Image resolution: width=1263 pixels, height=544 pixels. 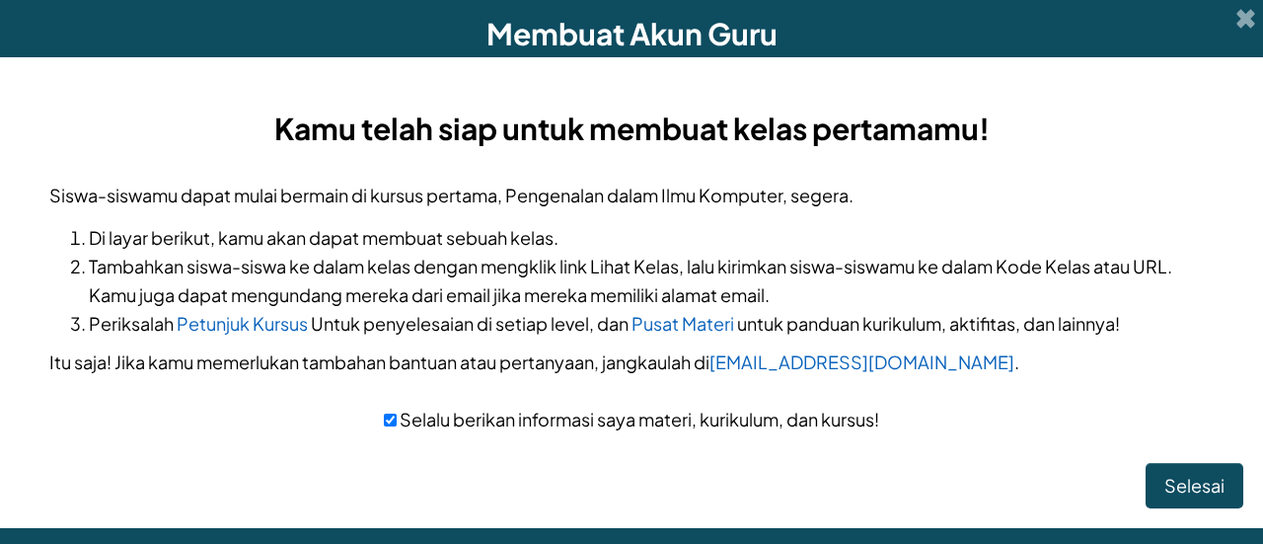 What do you see at coordinates (632, 34) in the screenshot?
I see `span: Membuat Akun Guru` at bounding box center [632, 34].